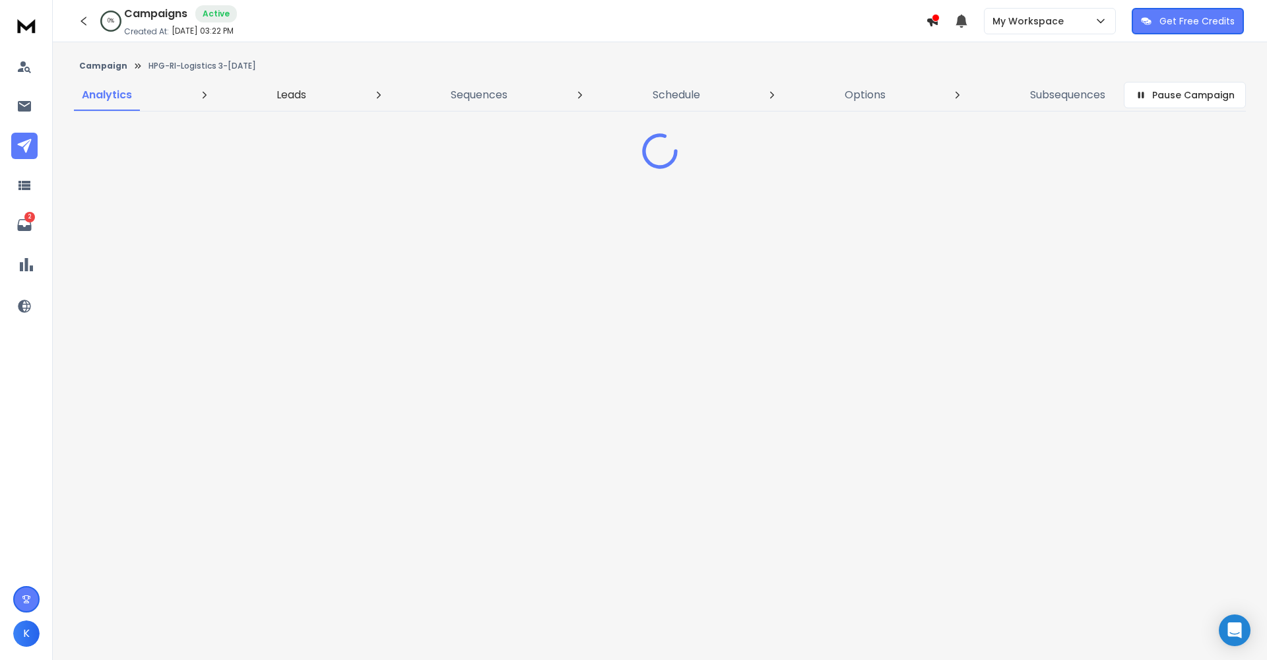  I want to click on p: 2, so click(30, 217).